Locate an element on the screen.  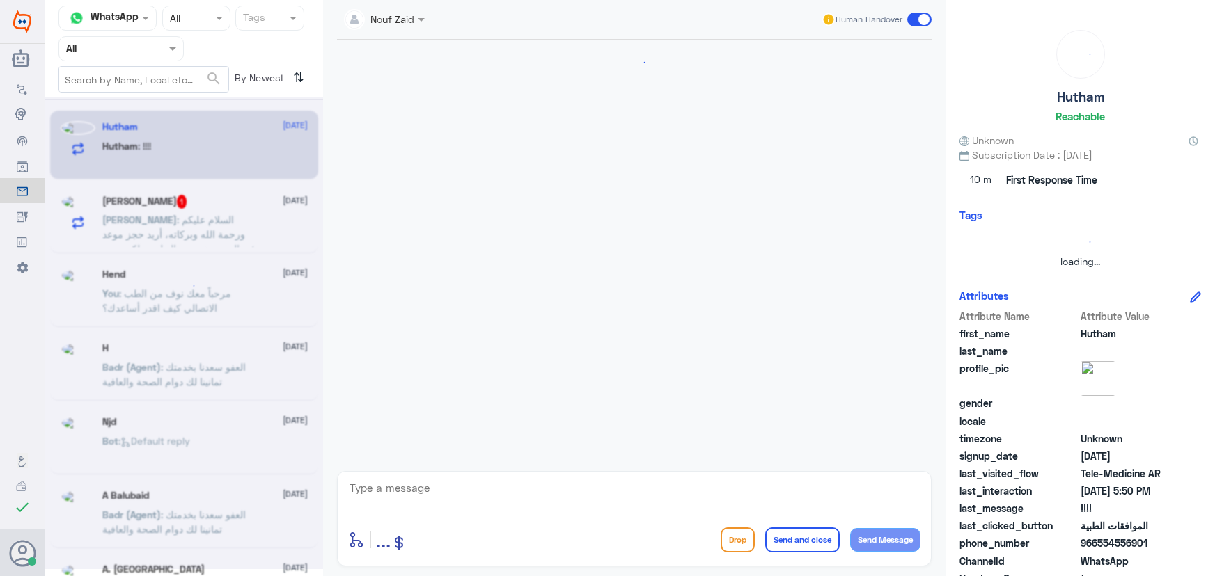
span: 2025-09-16T14:34:37.813Z is located at coordinates (1131, 456).